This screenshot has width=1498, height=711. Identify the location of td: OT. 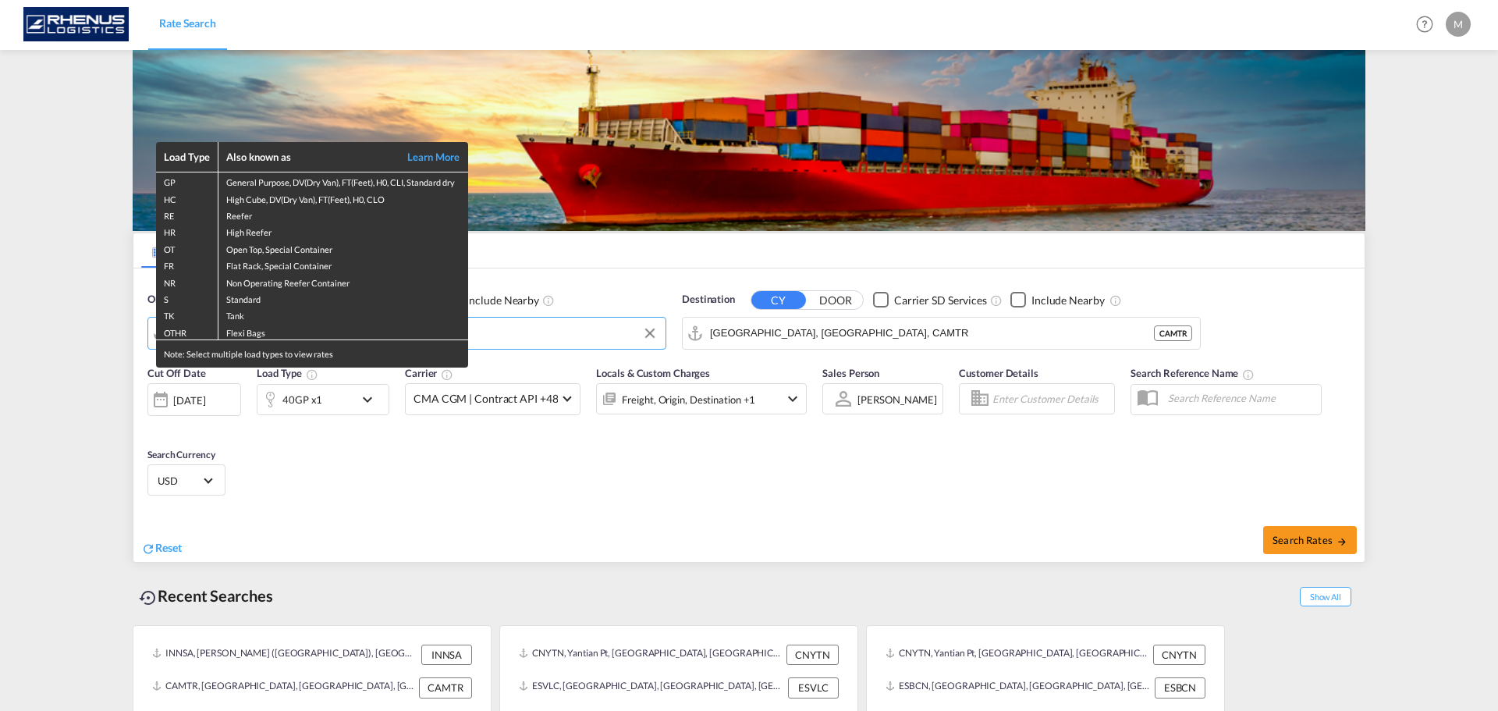
(187, 247).